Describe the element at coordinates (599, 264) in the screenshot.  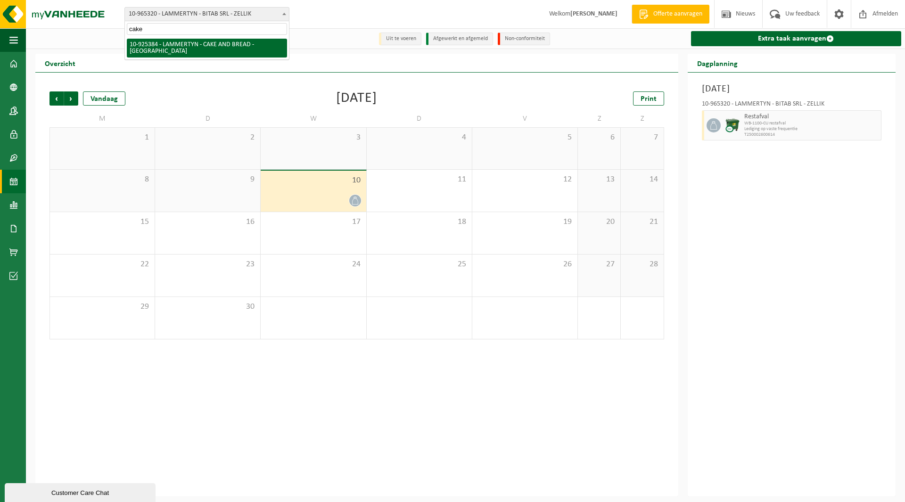
I see `span: 27` at that location.